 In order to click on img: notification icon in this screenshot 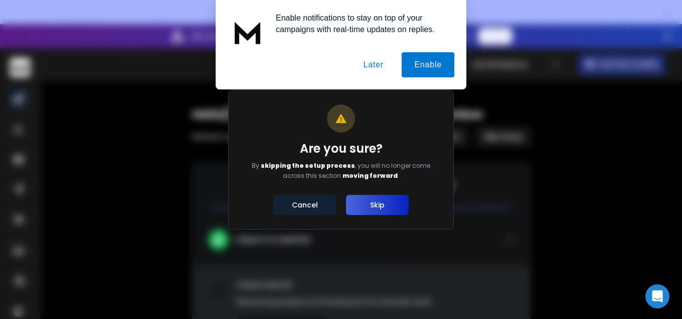, I will do `click(248, 32)`.